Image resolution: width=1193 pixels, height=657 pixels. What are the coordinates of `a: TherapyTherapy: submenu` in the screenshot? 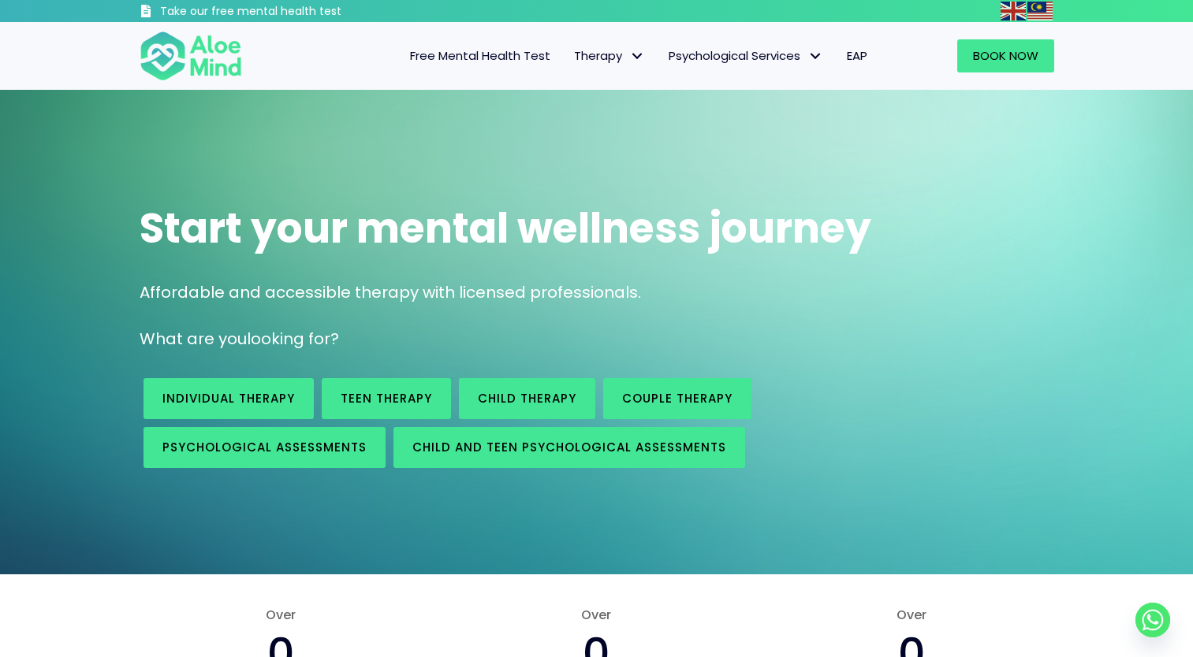 It's located at (609, 56).